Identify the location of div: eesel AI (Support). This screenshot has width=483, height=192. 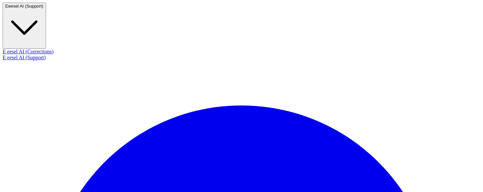
(242, 58).